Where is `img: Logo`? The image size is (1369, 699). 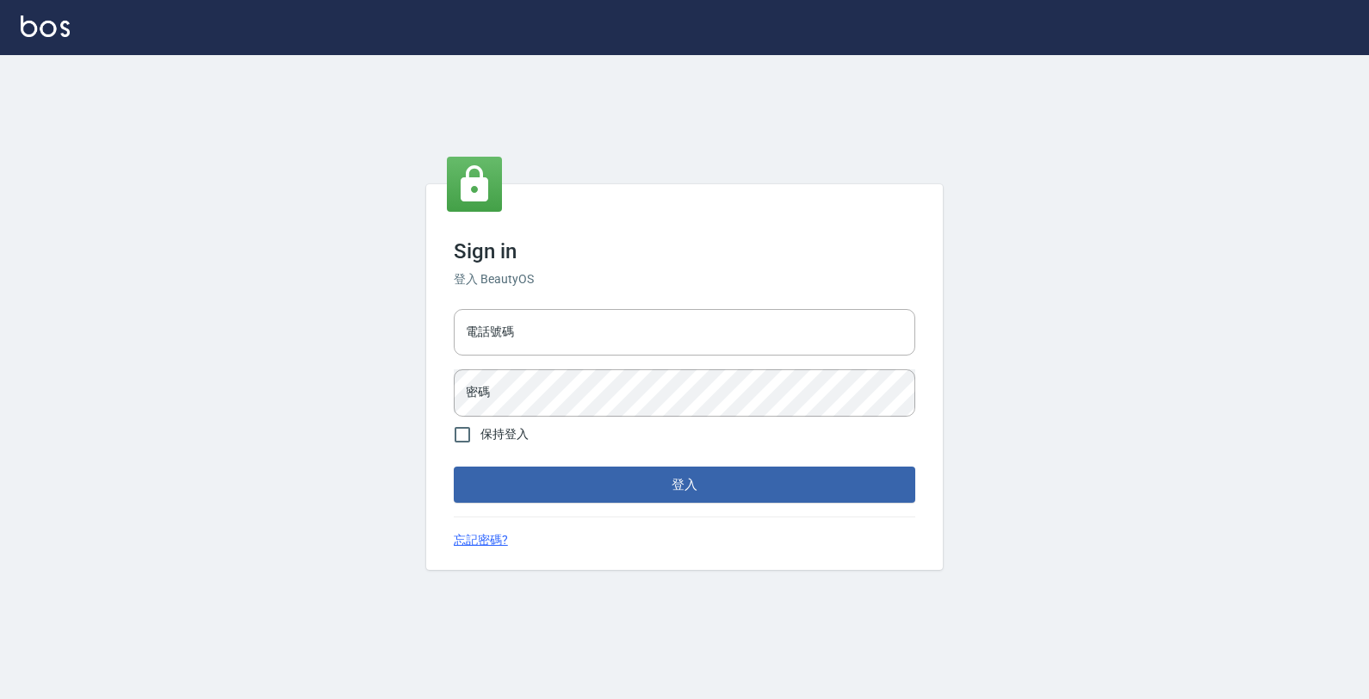 img: Logo is located at coordinates (45, 26).